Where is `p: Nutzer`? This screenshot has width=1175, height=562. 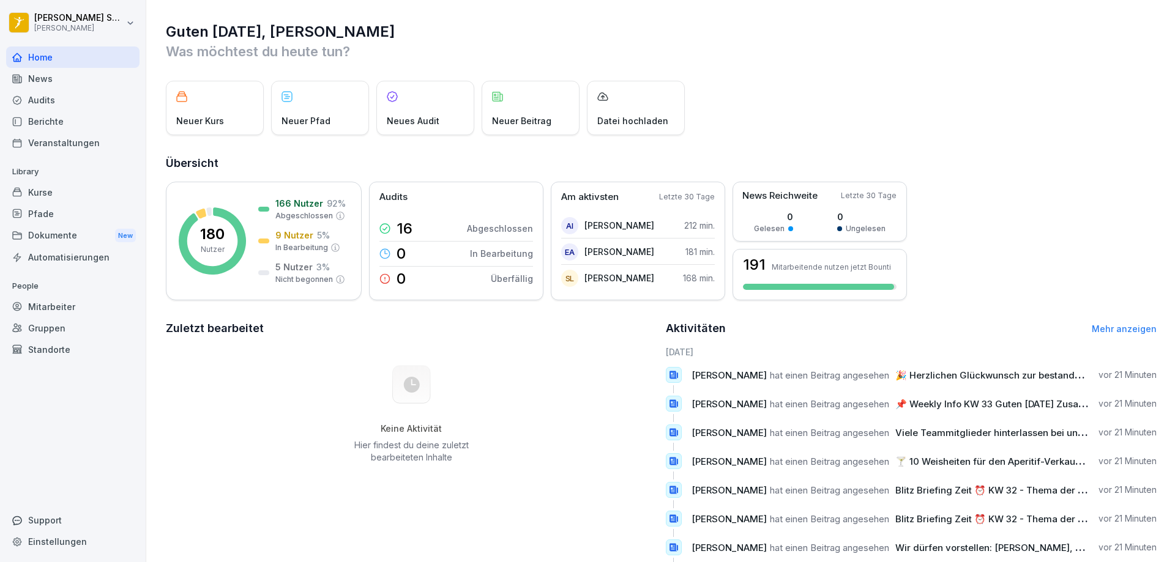
p: Nutzer is located at coordinates (212, 250).